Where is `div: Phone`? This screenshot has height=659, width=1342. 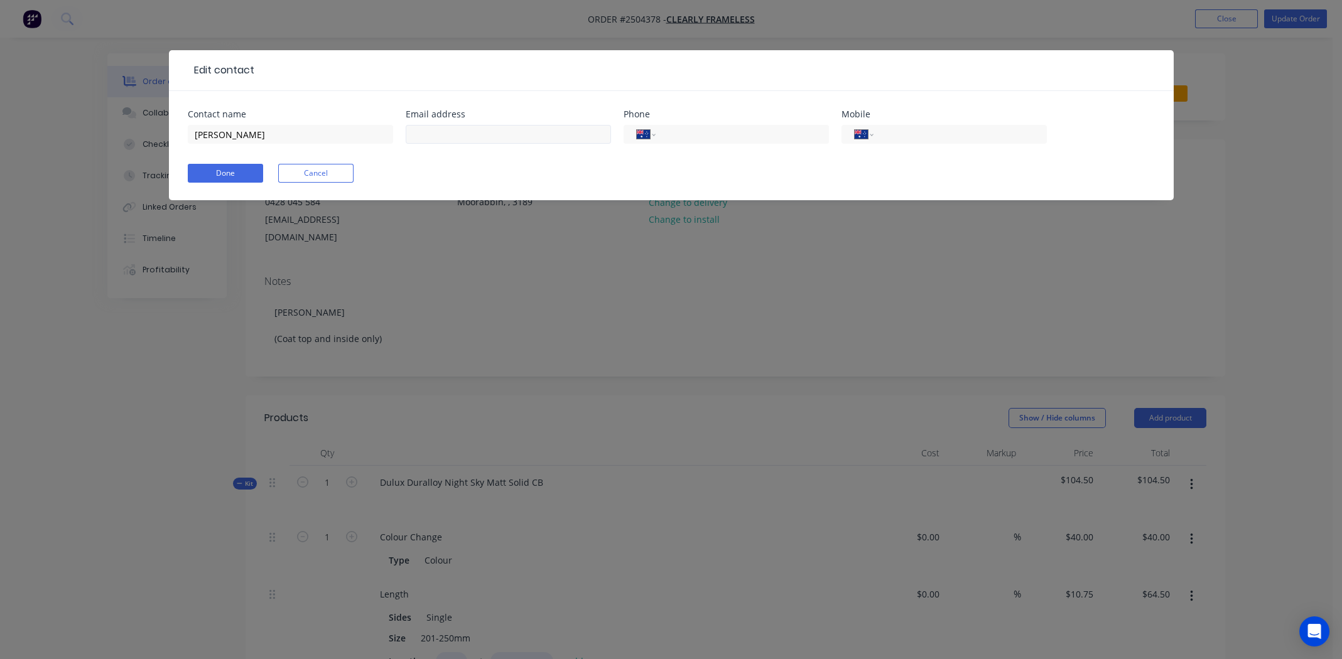 div: Phone is located at coordinates (726, 114).